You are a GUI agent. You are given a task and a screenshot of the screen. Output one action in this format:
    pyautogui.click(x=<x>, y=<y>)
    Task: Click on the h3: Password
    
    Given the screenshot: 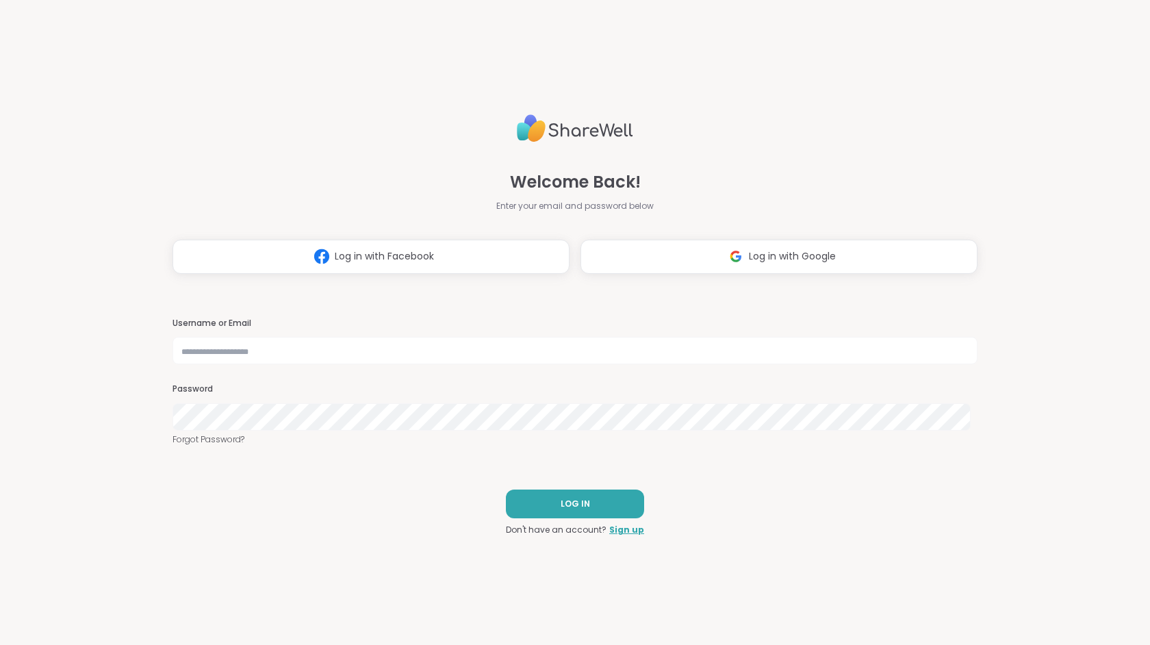 What is the action you would take?
    pyautogui.click(x=575, y=389)
    